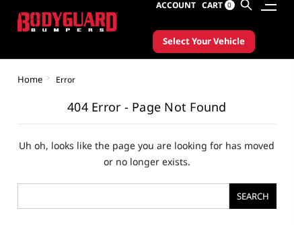  I want to click on p: Uh oh, looks like the page you are looking for has moved or no longer exists., so click(147, 154).